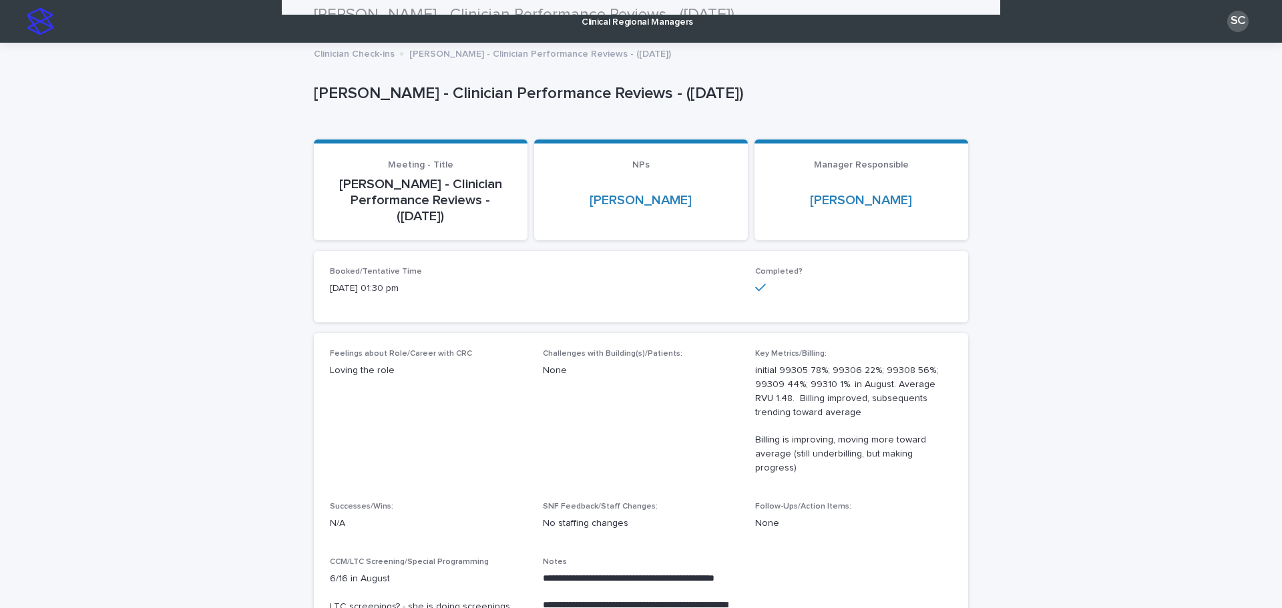 The image size is (1282, 608). What do you see at coordinates (40, 21) in the screenshot?
I see `img: stacker-logo-s-only.png` at bounding box center [40, 21].